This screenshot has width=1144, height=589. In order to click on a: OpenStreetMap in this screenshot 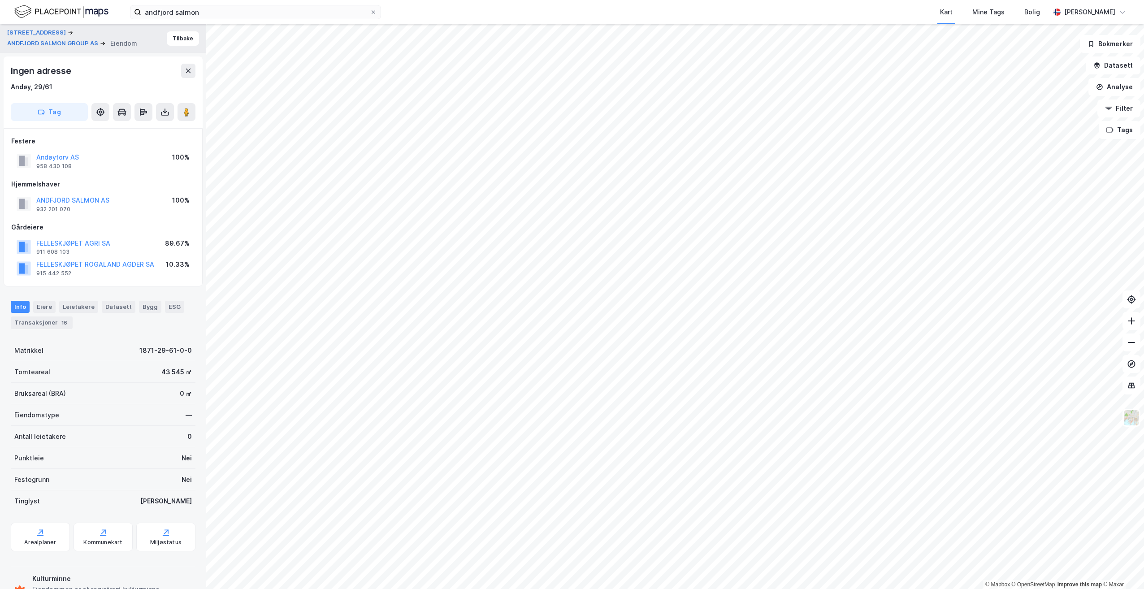, I will do `click(1033, 585)`.